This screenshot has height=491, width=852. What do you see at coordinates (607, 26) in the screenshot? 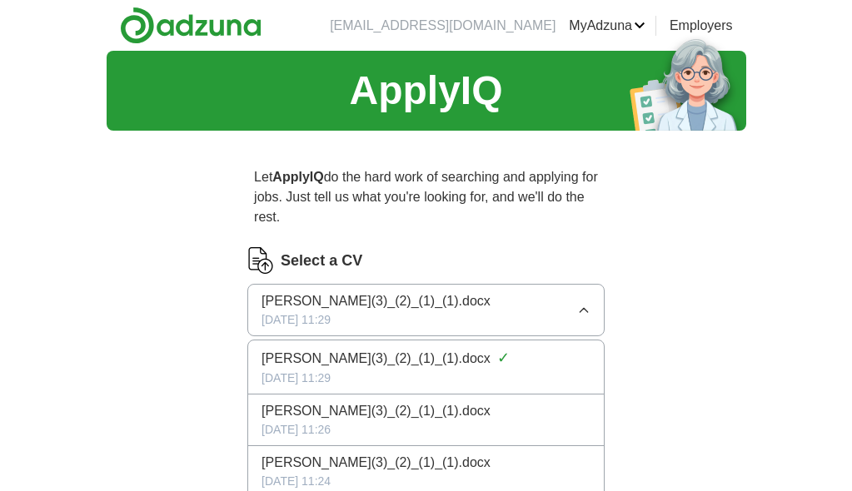
I see `a: MyAdzuna` at bounding box center [607, 26].